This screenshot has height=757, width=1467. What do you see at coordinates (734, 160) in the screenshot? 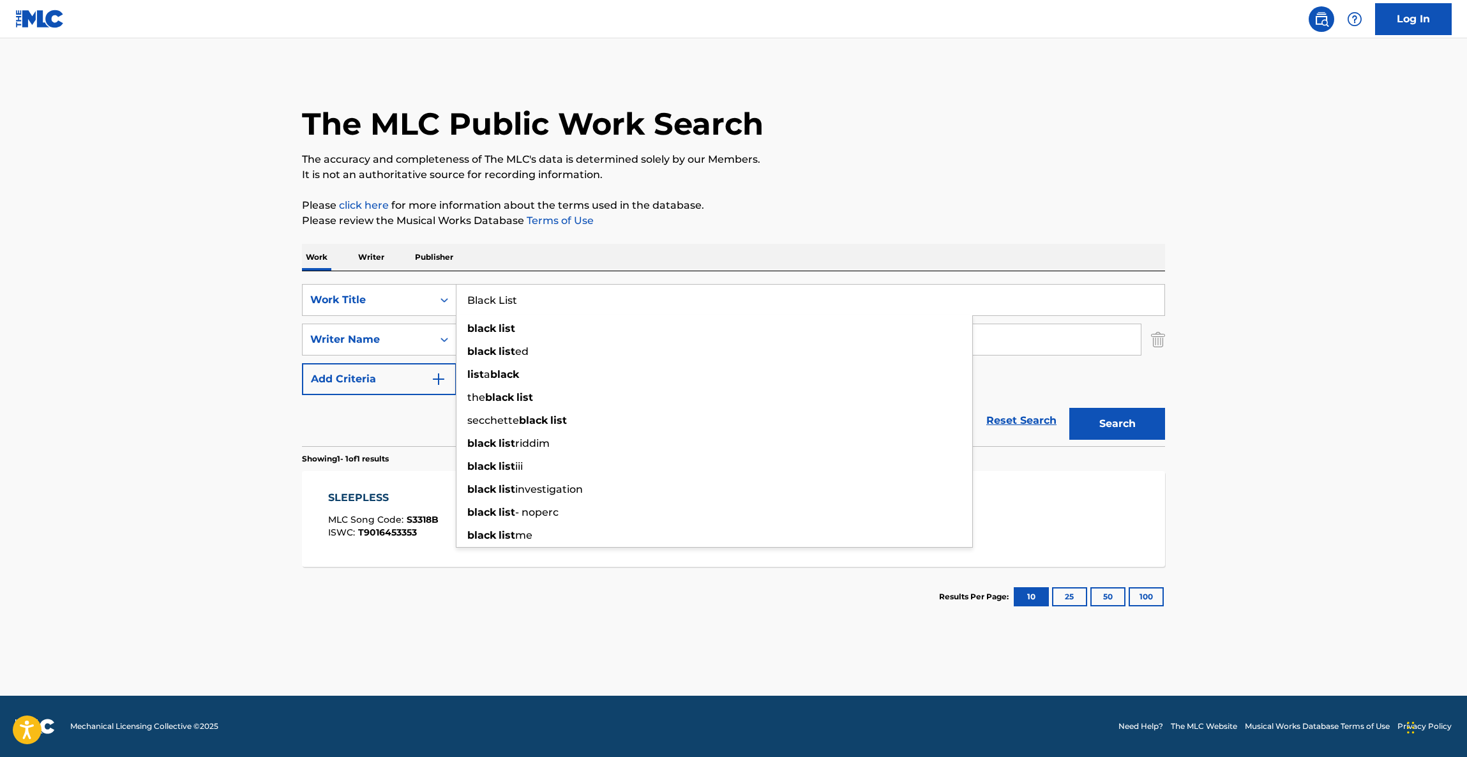
I see `p: The accuracy and completeness of The MLC's data is determined solely by our Members.` at bounding box center [734, 160].